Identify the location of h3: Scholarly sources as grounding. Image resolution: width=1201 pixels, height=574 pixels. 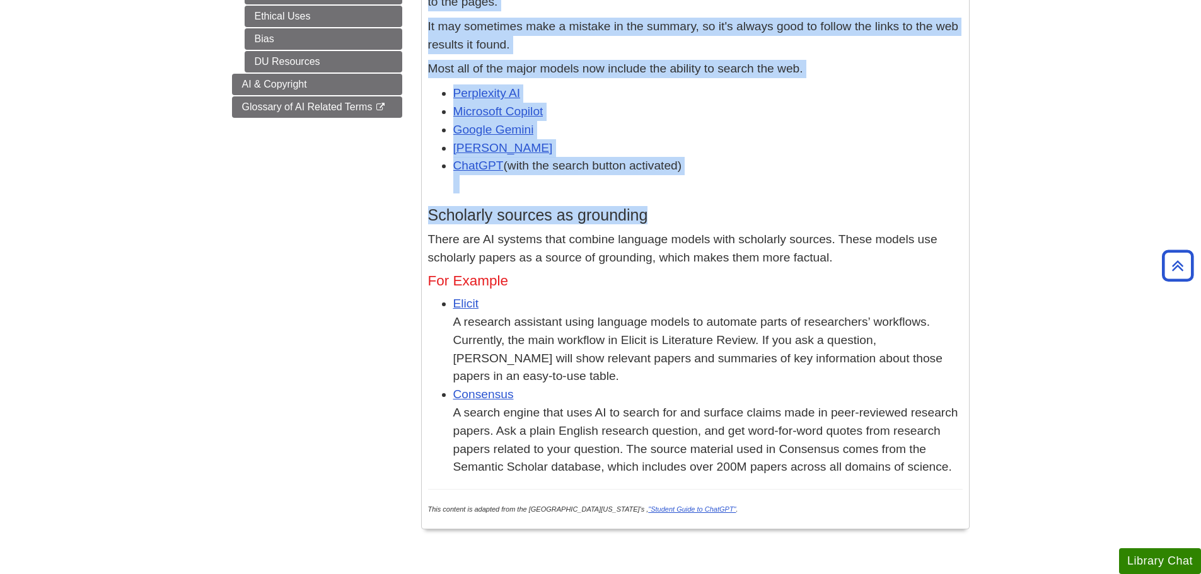
(695, 215).